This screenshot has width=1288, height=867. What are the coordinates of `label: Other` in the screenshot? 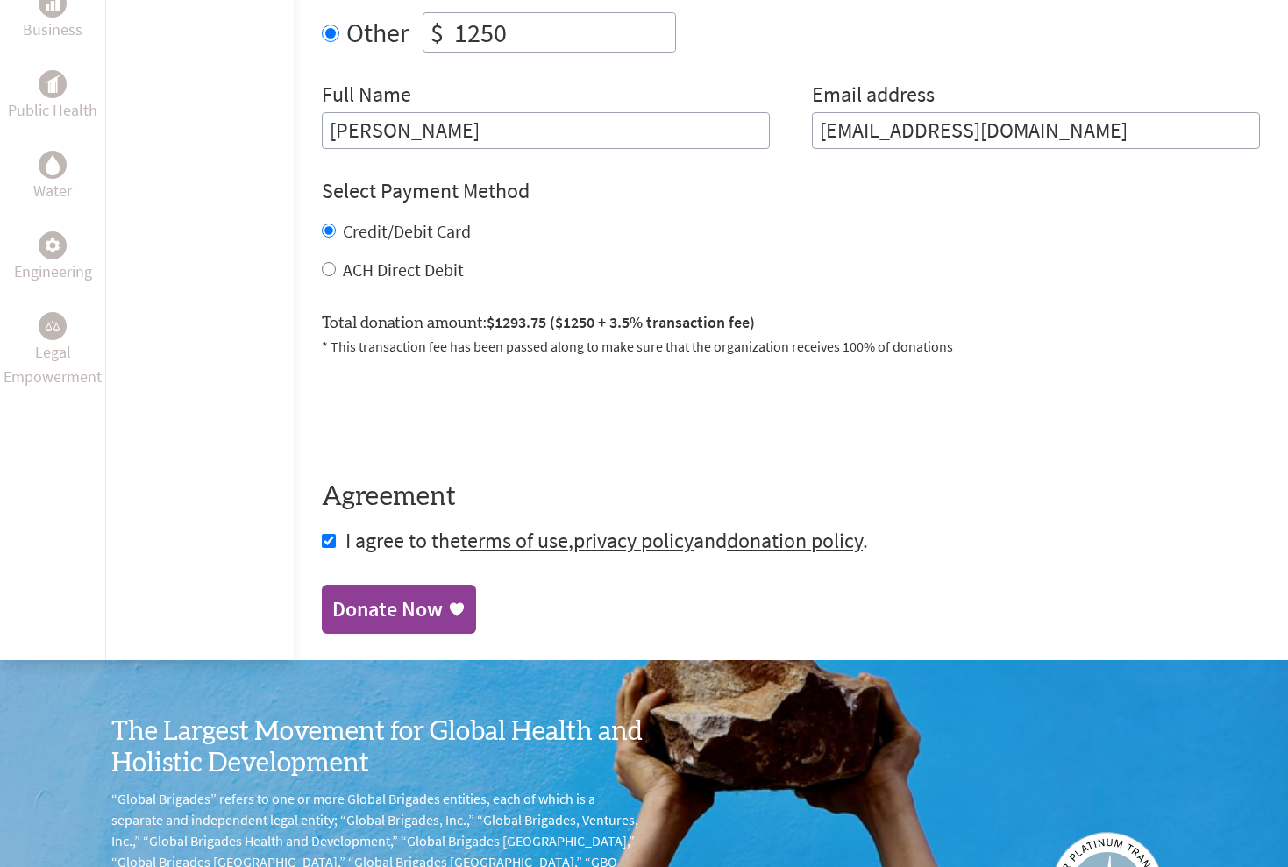 It's located at (377, 32).